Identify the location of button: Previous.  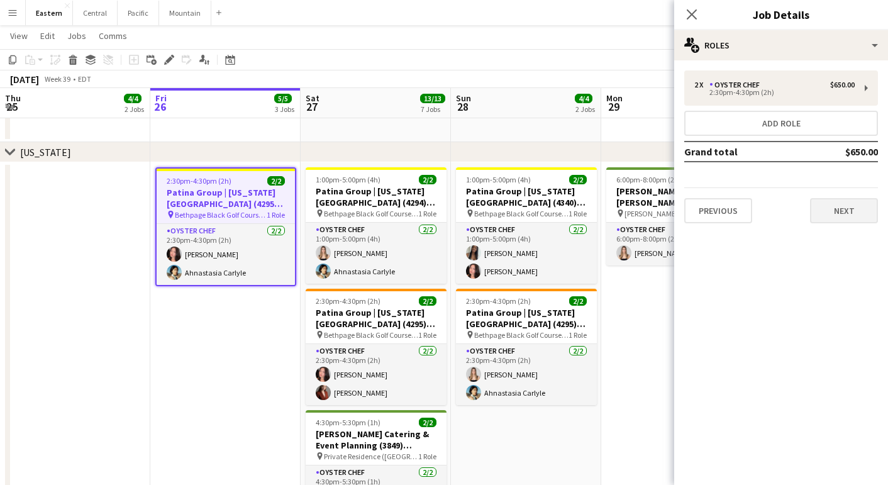
(718, 211).